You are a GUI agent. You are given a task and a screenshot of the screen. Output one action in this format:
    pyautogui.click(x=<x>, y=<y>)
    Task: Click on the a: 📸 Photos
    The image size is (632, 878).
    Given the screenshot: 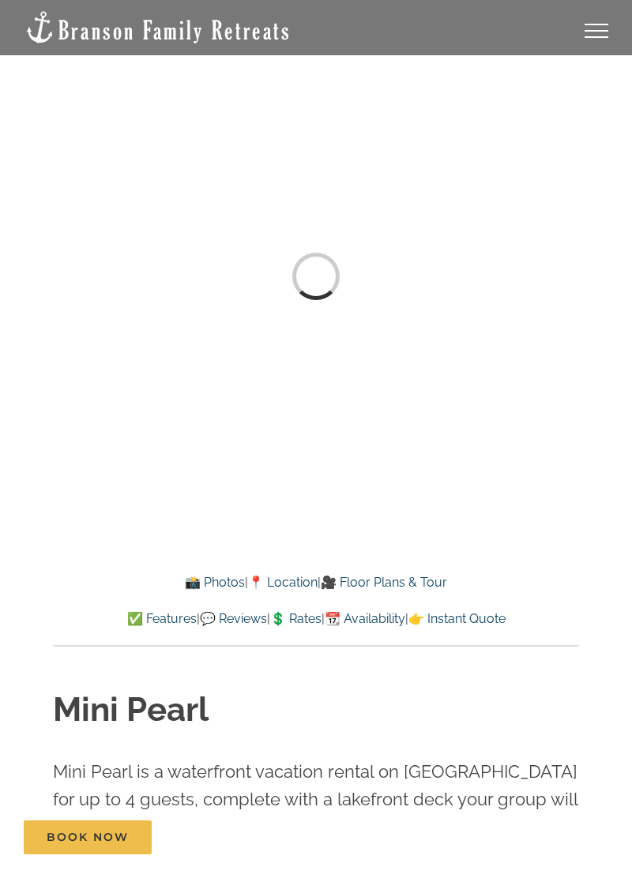 What is the action you would take?
    pyautogui.click(x=215, y=582)
    